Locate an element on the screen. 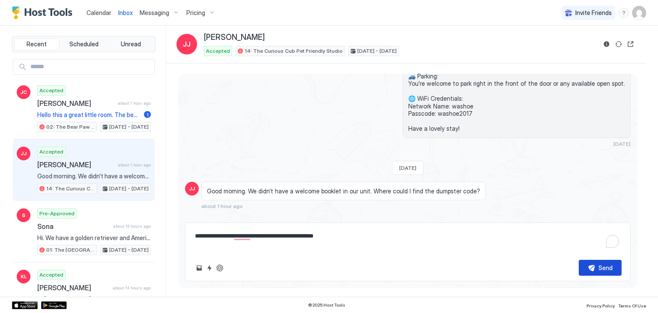 This screenshot has height=313, width=658. div: Send is located at coordinates (605, 267).